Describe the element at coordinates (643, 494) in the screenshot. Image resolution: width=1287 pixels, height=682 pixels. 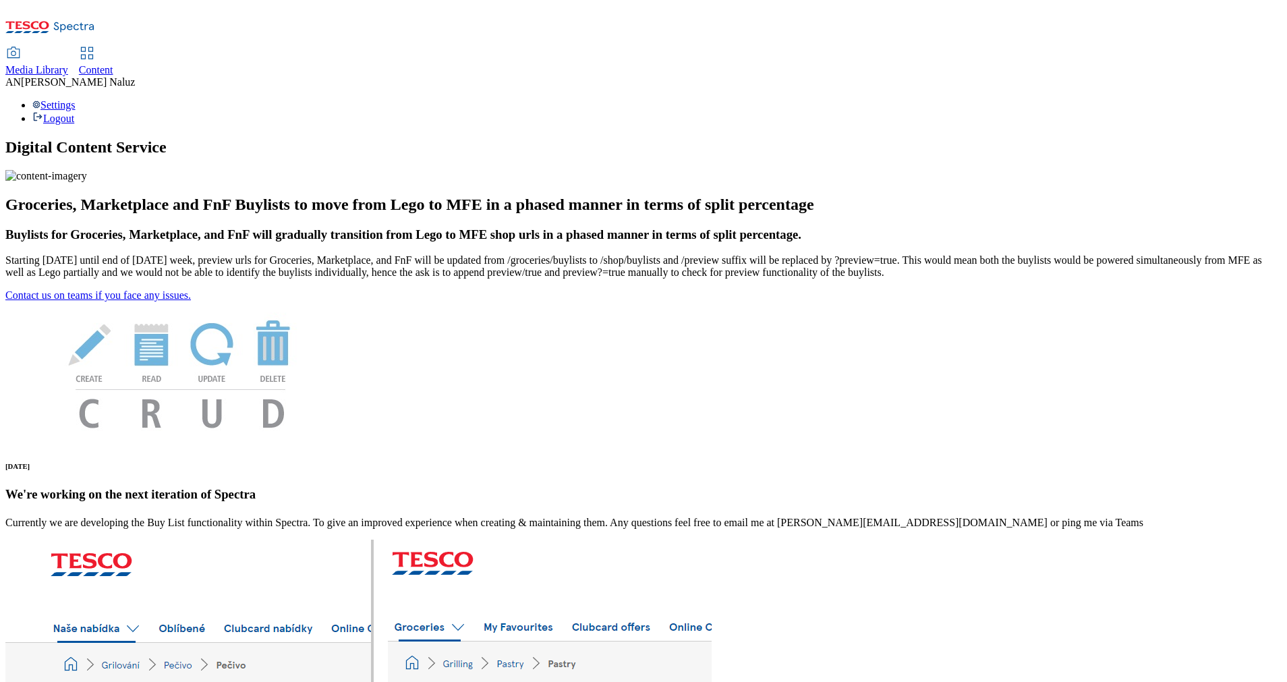
I see `h3: We're working on the next iteration of Spectra` at that location.